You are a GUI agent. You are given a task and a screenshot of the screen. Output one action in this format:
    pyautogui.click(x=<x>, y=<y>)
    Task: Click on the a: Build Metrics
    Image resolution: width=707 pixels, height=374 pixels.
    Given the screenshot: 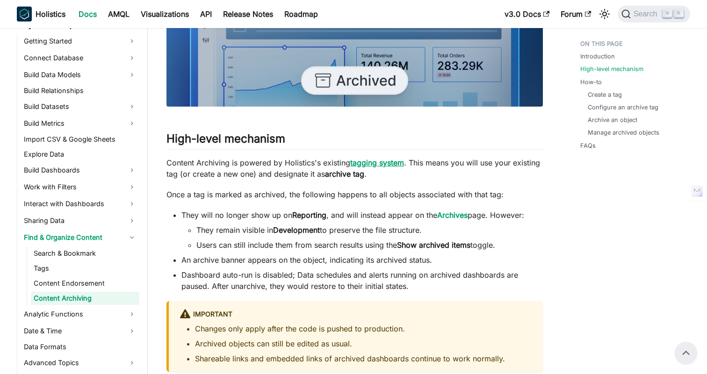 What is the action you would take?
    pyautogui.click(x=80, y=123)
    